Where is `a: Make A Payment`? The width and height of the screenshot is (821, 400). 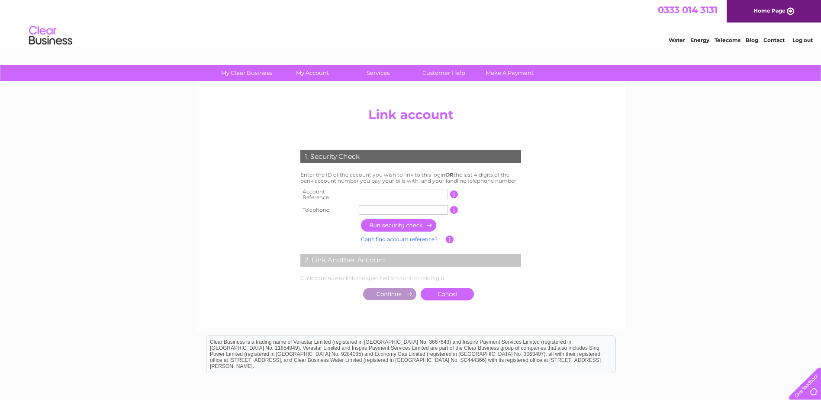
a: Make A Payment is located at coordinates (509, 73).